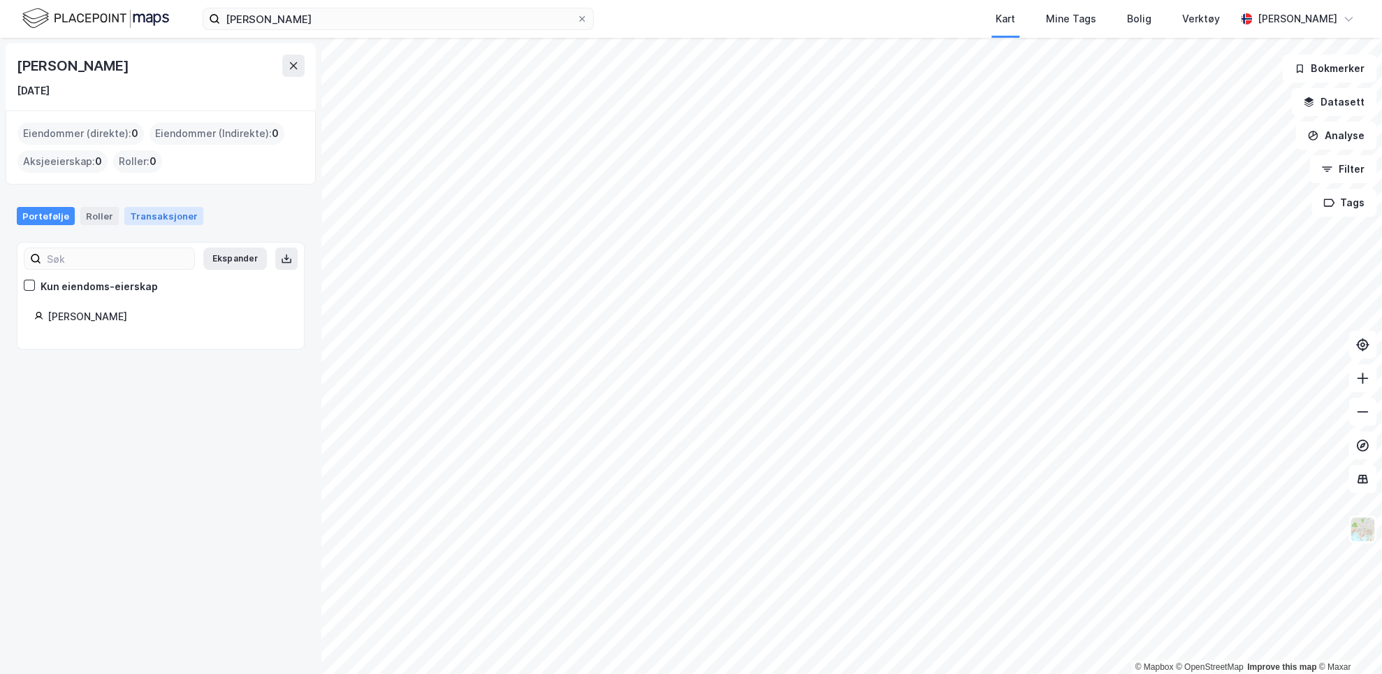 This screenshot has height=674, width=1382. What do you see at coordinates (1071, 19) in the screenshot?
I see `div: Mine Tags` at bounding box center [1071, 19].